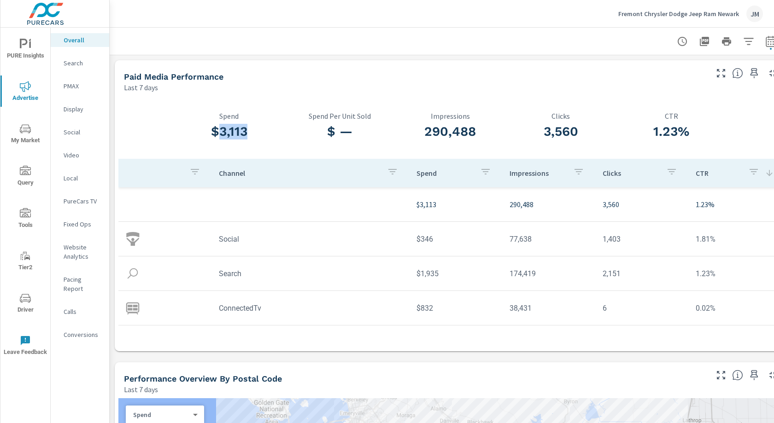 This screenshot has height=423, width=774. I want to click on p: Calls, so click(82, 312).